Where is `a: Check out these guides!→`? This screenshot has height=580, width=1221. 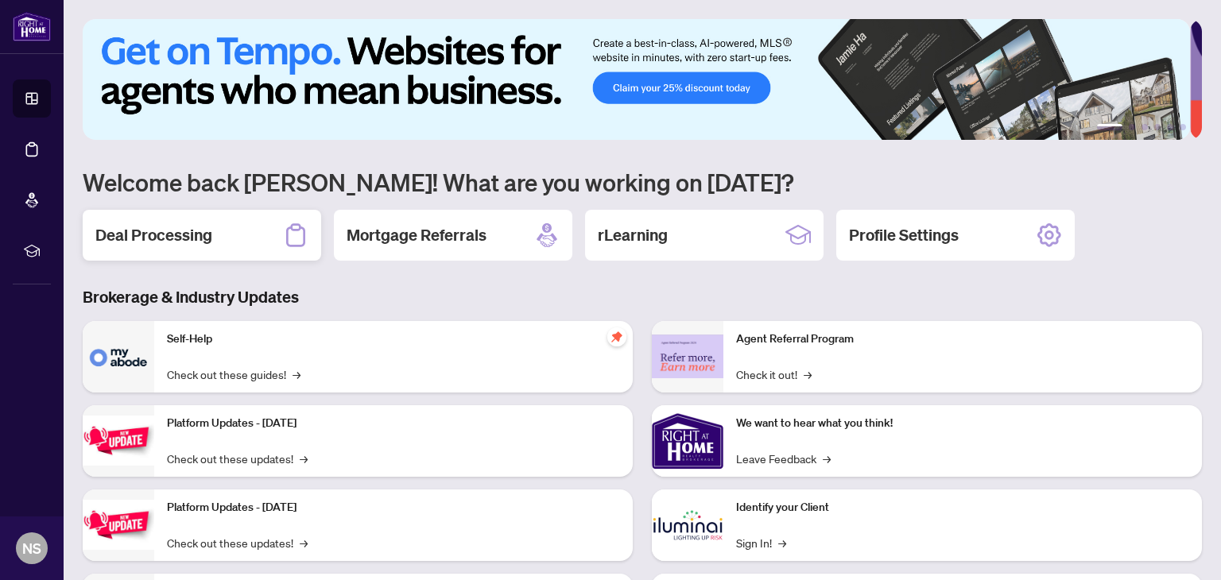 a: Check out these guides!→ is located at coordinates (234, 374).